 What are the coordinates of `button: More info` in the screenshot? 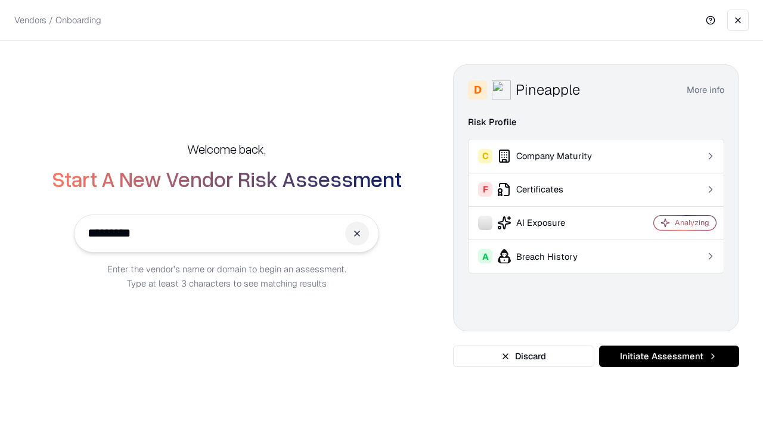 It's located at (705, 90).